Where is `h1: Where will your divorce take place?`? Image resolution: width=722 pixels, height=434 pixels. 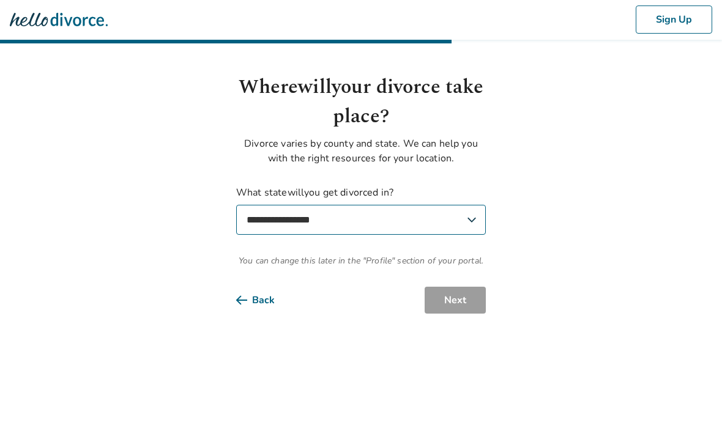 h1: Where will your divorce take place? is located at coordinates (361, 103).